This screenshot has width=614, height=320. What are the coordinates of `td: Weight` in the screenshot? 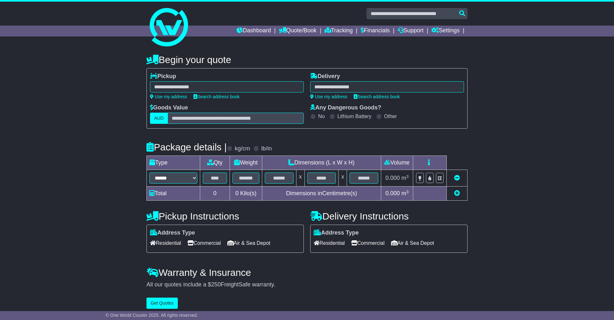 It's located at (246, 163).